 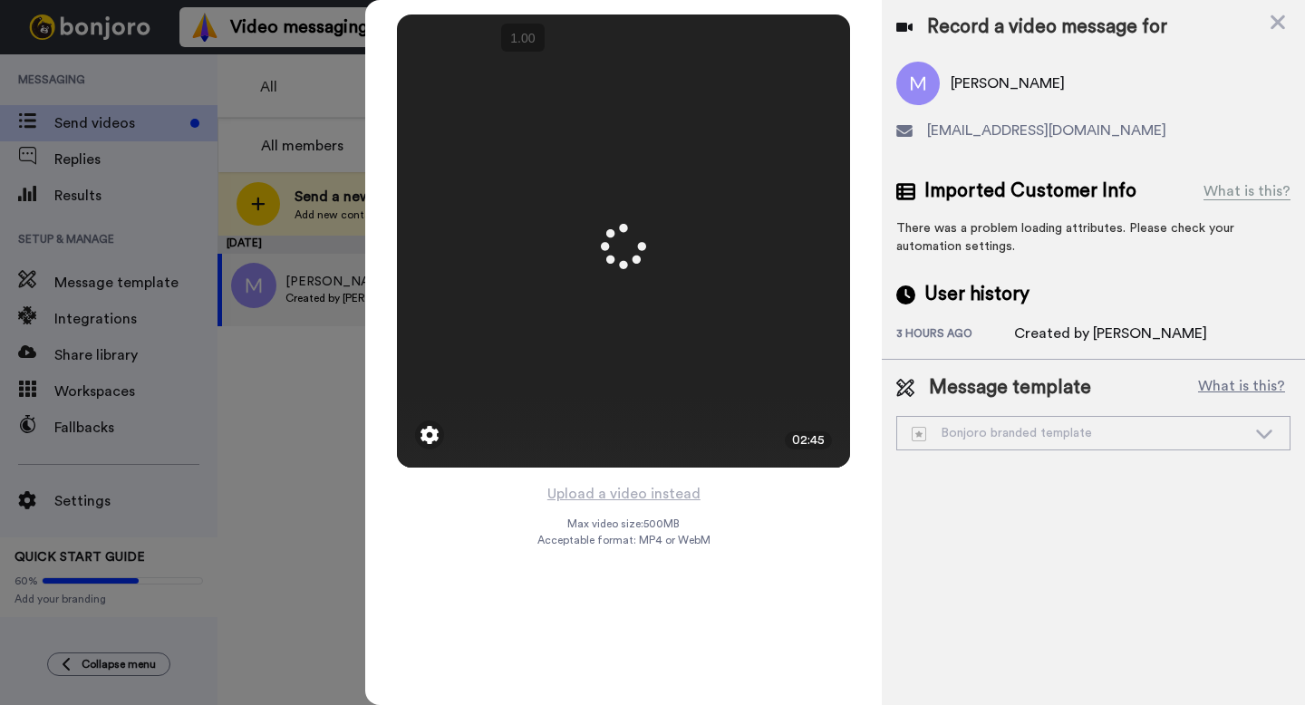 What do you see at coordinates (1247, 191) in the screenshot?
I see `div: What is this?` at bounding box center [1247, 191].